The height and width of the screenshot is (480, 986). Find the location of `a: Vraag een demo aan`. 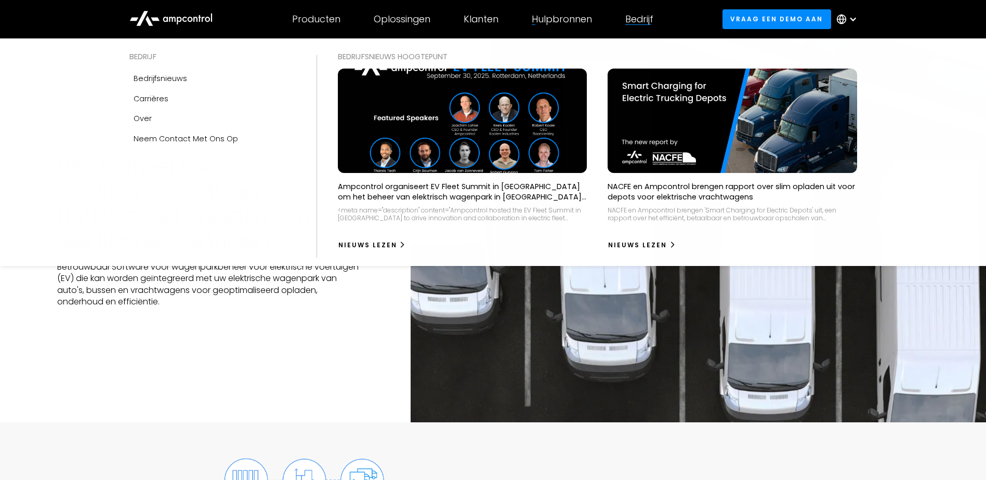

a: Vraag een demo aan is located at coordinates (776, 19).